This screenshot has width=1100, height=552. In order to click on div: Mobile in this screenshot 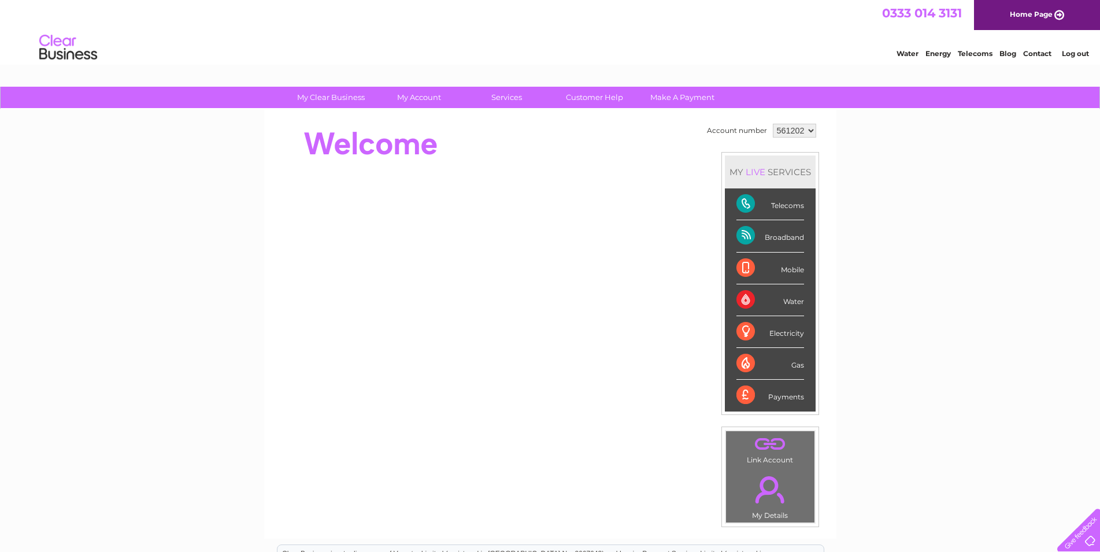, I will do `click(770, 268)`.